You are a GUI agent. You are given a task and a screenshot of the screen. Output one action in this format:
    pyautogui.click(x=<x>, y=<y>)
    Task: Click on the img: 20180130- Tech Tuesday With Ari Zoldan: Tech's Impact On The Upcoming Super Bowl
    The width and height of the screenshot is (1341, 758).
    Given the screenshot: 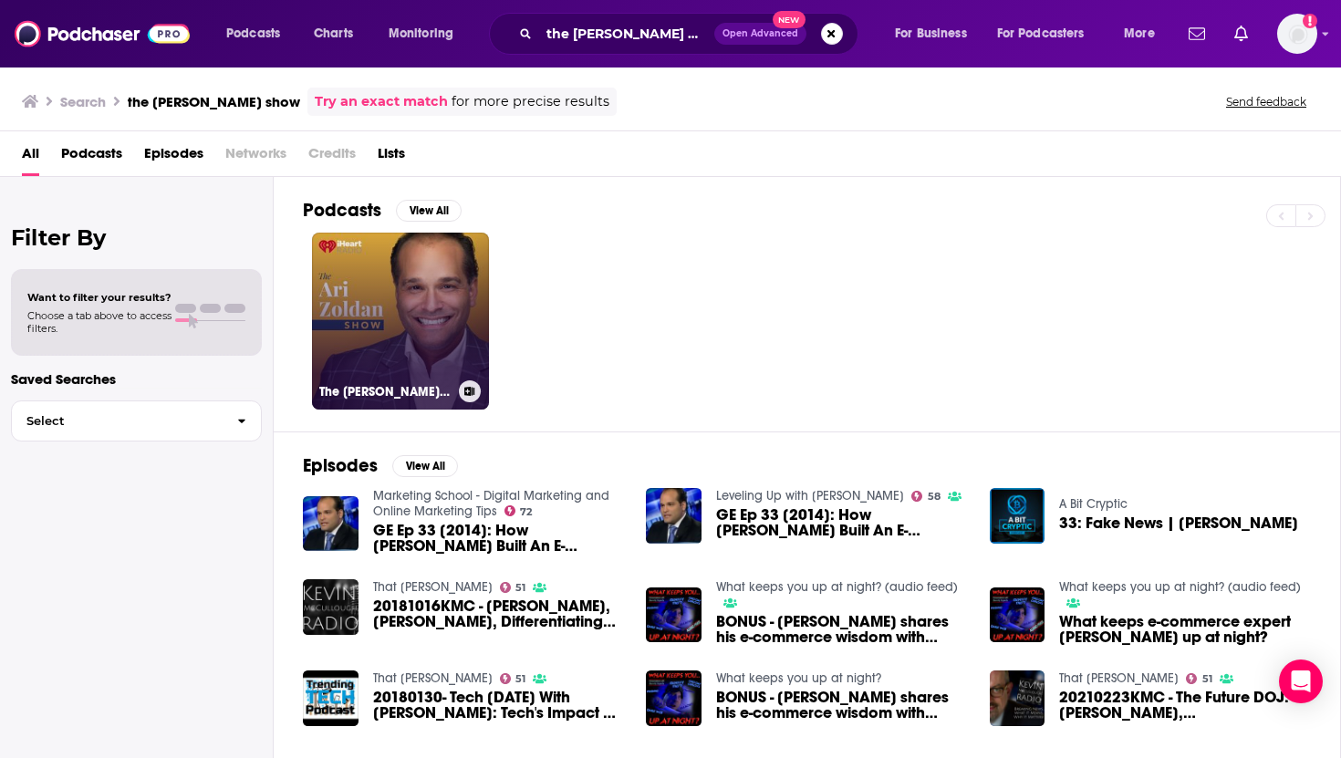 What is the action you would take?
    pyautogui.click(x=330, y=698)
    